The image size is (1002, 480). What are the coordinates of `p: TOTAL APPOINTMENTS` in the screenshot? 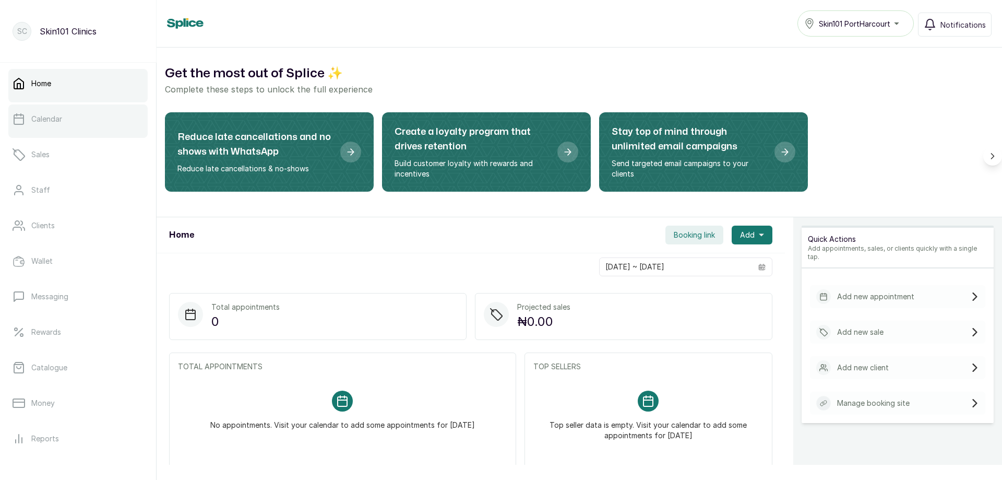 It's located at (342, 366).